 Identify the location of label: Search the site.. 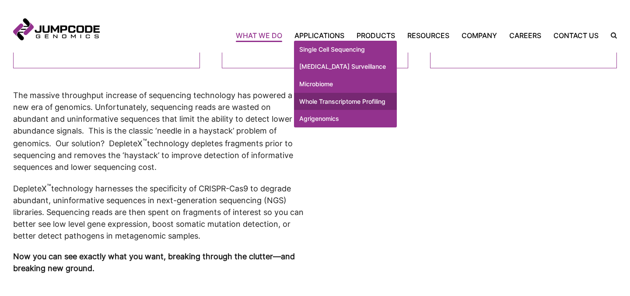
(611, 35).